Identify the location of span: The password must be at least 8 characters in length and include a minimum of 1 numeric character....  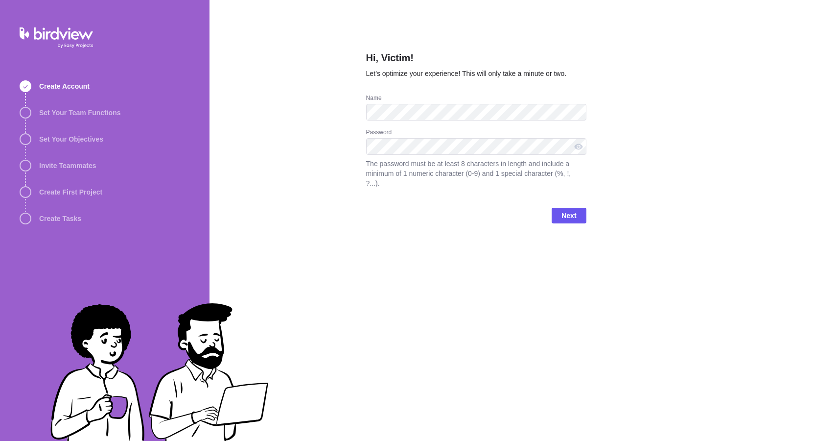
(476, 173).